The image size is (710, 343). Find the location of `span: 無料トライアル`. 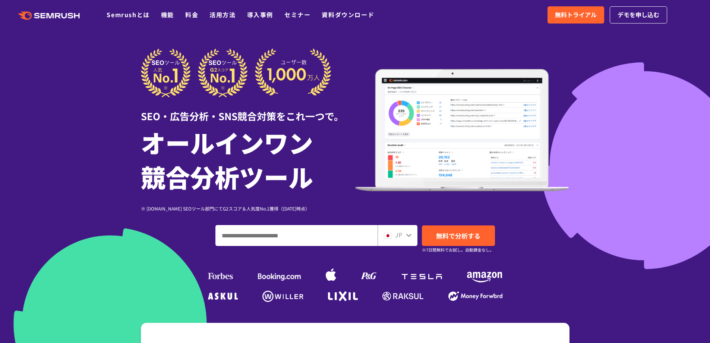

span: 無料トライアル is located at coordinates (576, 15).